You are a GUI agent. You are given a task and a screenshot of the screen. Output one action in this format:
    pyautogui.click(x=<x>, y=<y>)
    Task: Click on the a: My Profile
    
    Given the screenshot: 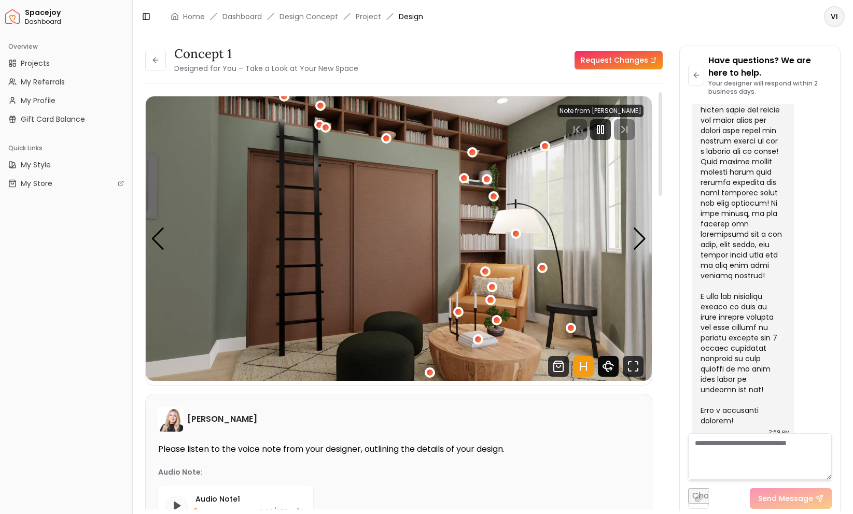 What is the action you would take?
    pyautogui.click(x=66, y=101)
    